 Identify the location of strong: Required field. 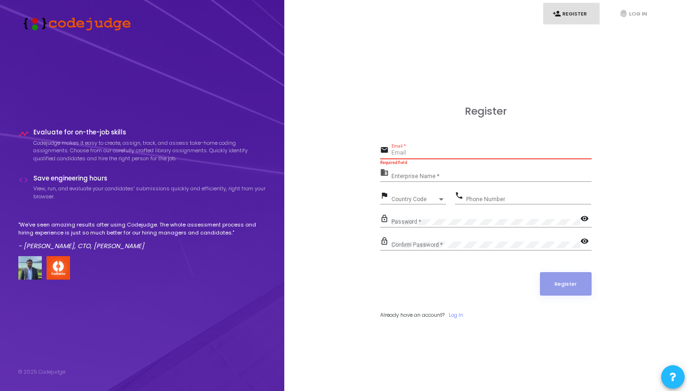
(393, 163).